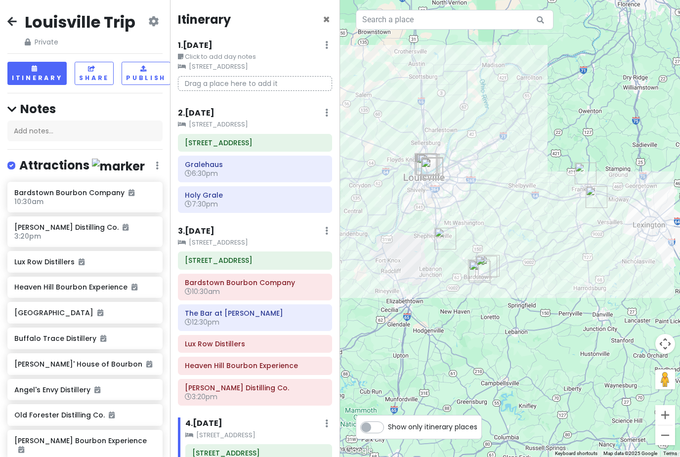 The image size is (680, 457). Describe the element at coordinates (202, 322) in the screenshot. I see `span: 12:30pm` at that location.